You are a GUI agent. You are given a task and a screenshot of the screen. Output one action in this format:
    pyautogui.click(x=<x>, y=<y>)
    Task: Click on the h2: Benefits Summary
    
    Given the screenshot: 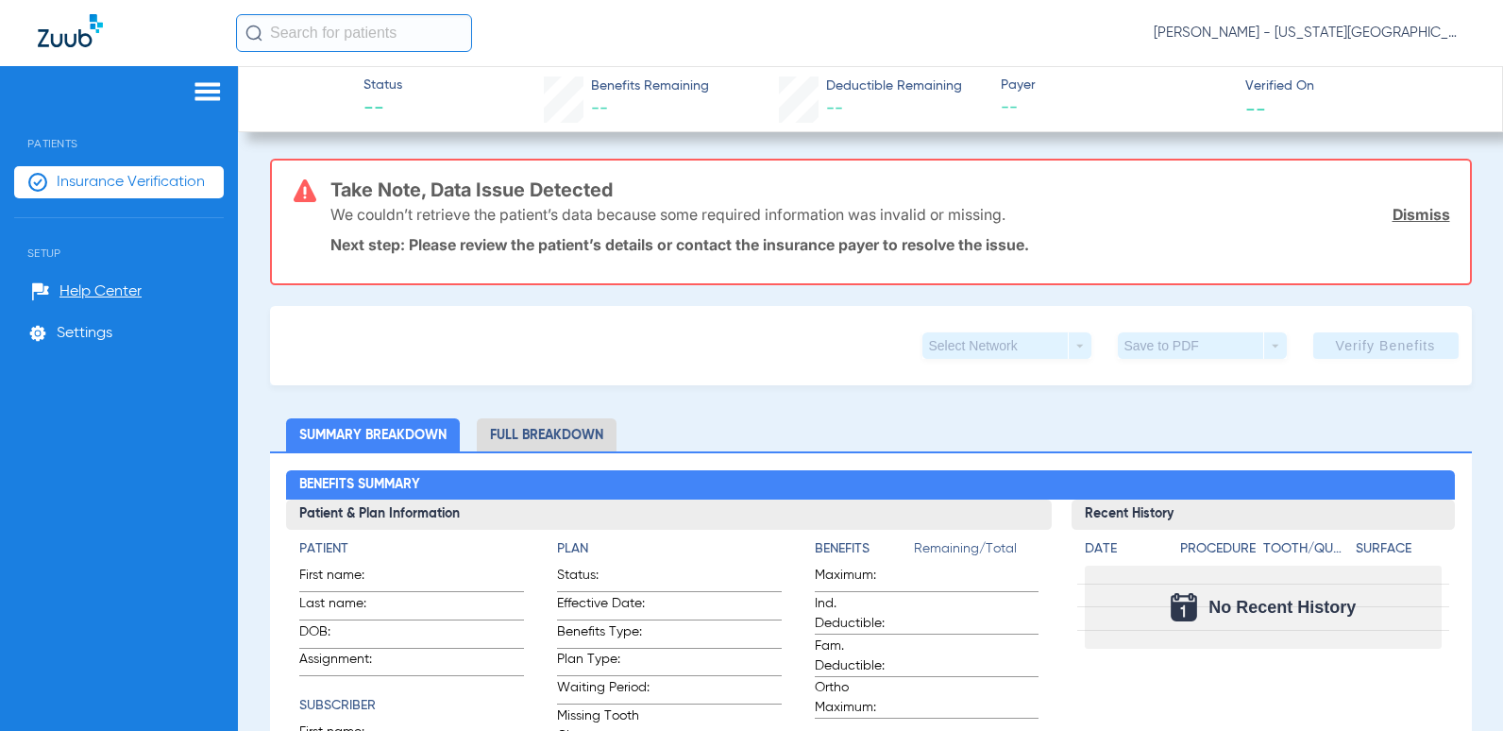 What is the action you would take?
    pyautogui.click(x=871, y=485)
    